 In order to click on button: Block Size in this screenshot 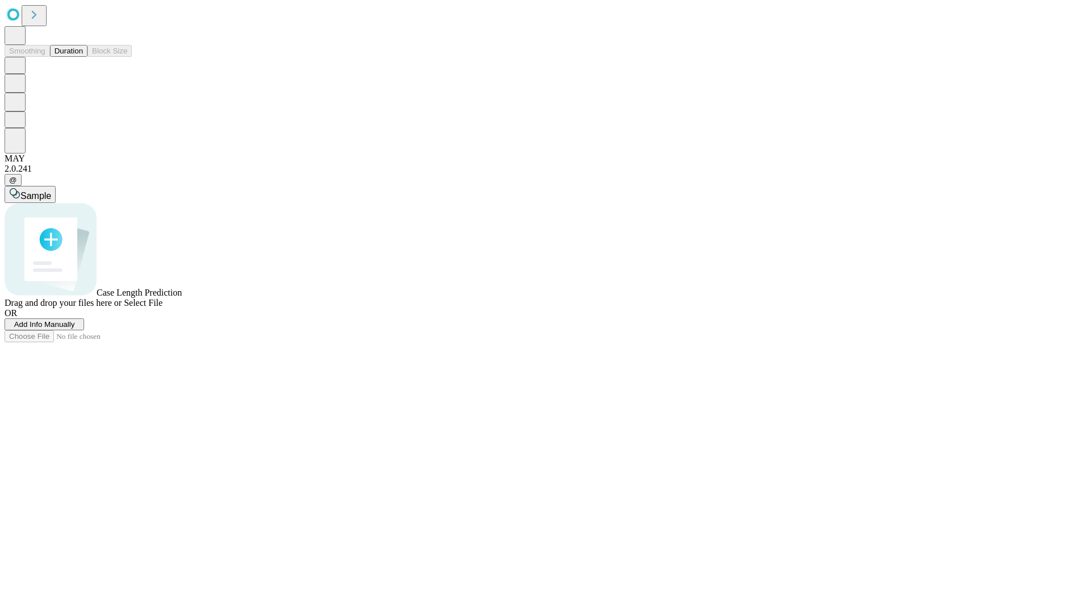, I will do `click(110, 51)`.